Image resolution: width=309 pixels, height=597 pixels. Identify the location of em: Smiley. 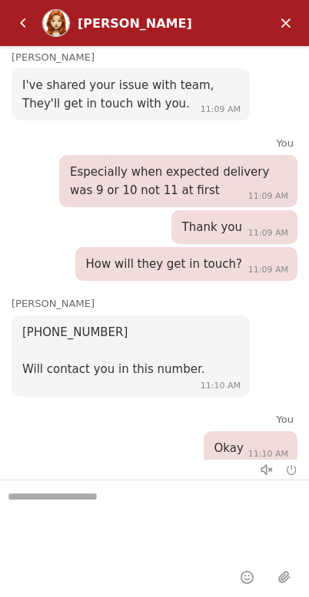
(246, 577).